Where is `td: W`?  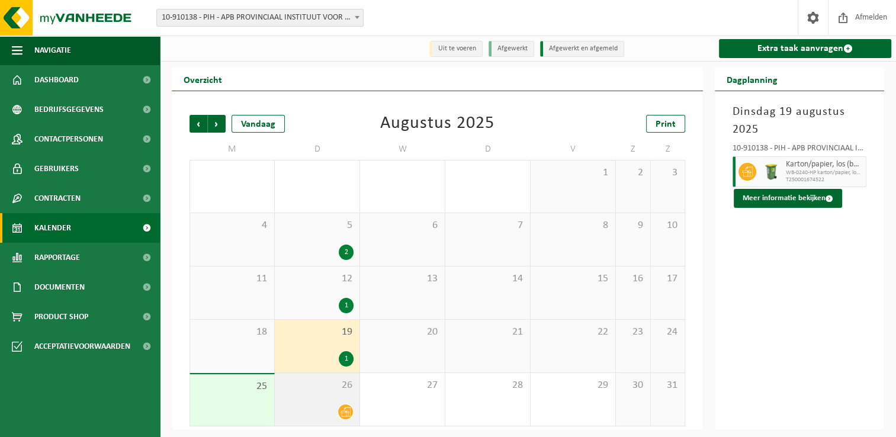
td: W is located at coordinates (403, 149).